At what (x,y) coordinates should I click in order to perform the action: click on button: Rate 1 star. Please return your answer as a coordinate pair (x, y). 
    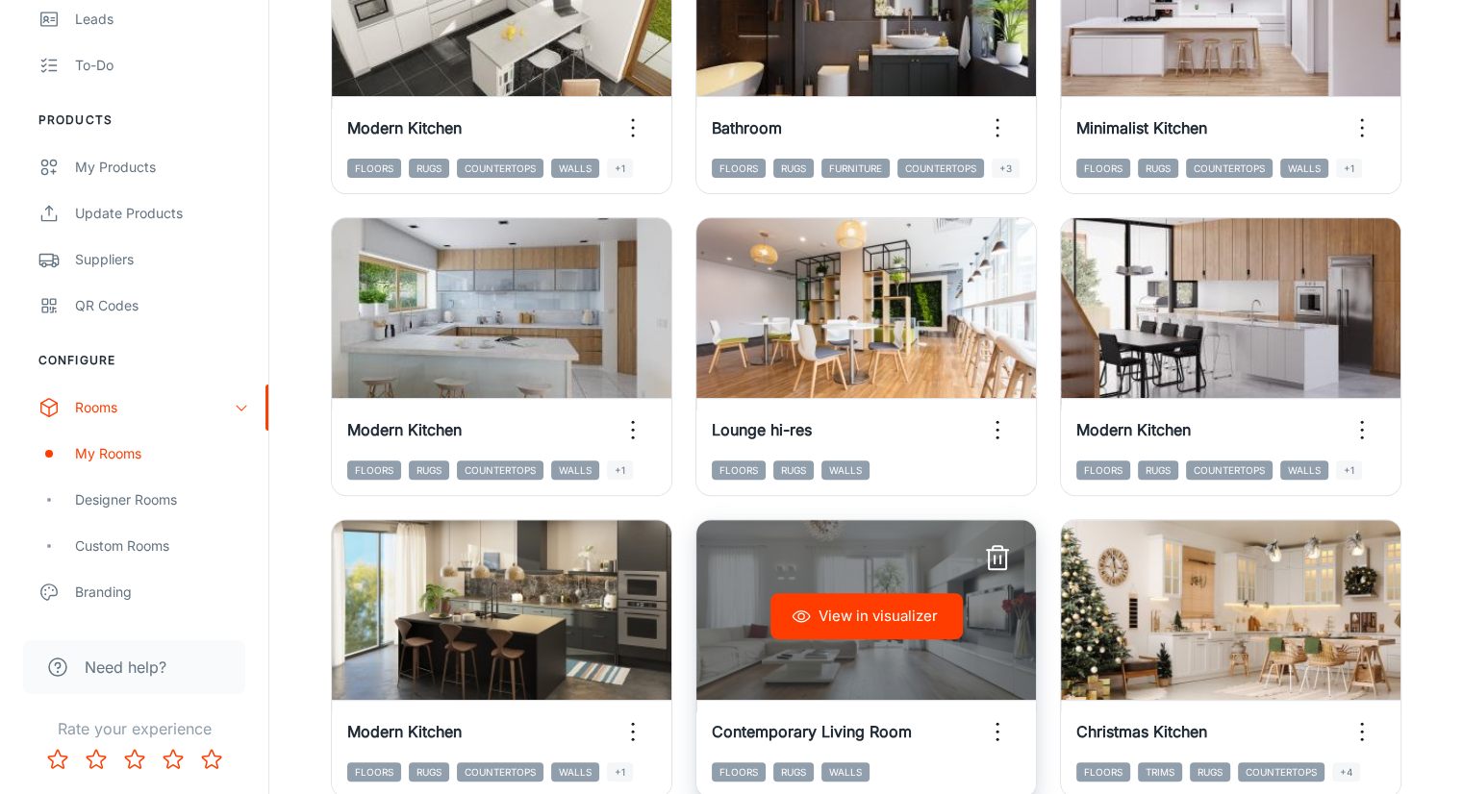
    Looking at the image, I should click on (58, 760).